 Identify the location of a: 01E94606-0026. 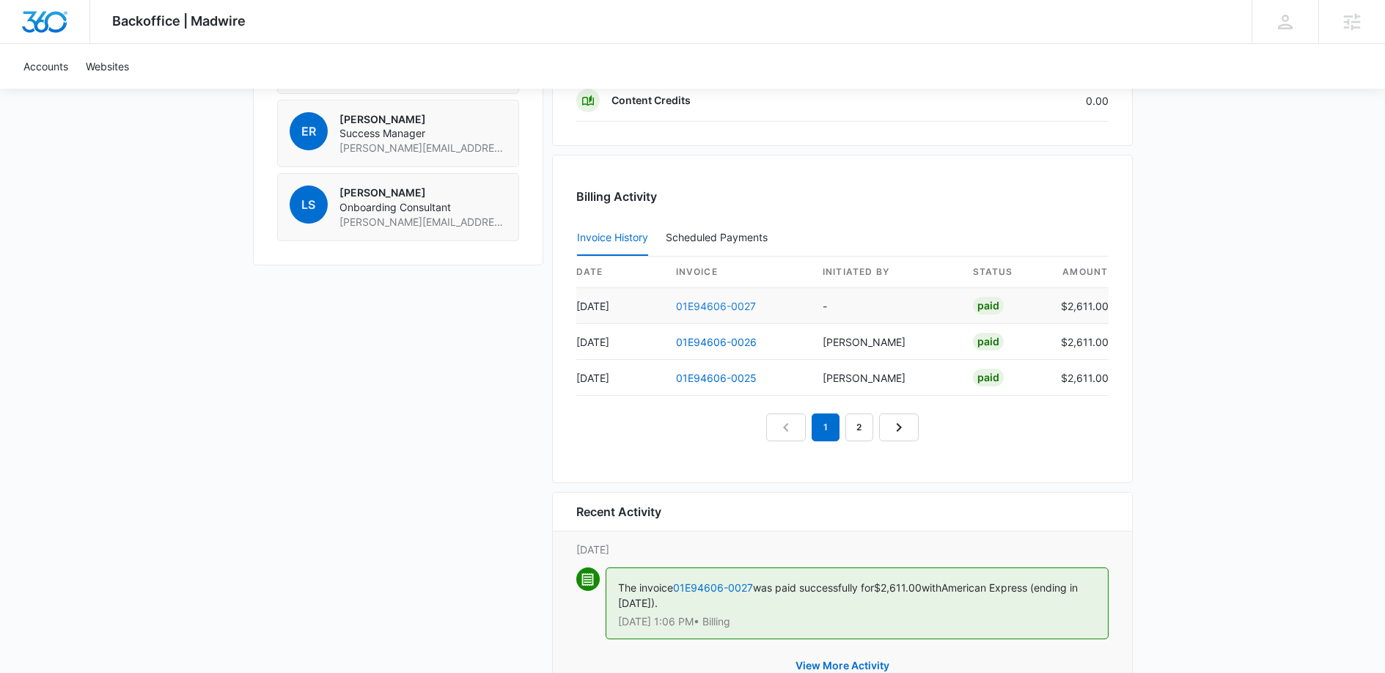
(717, 342).